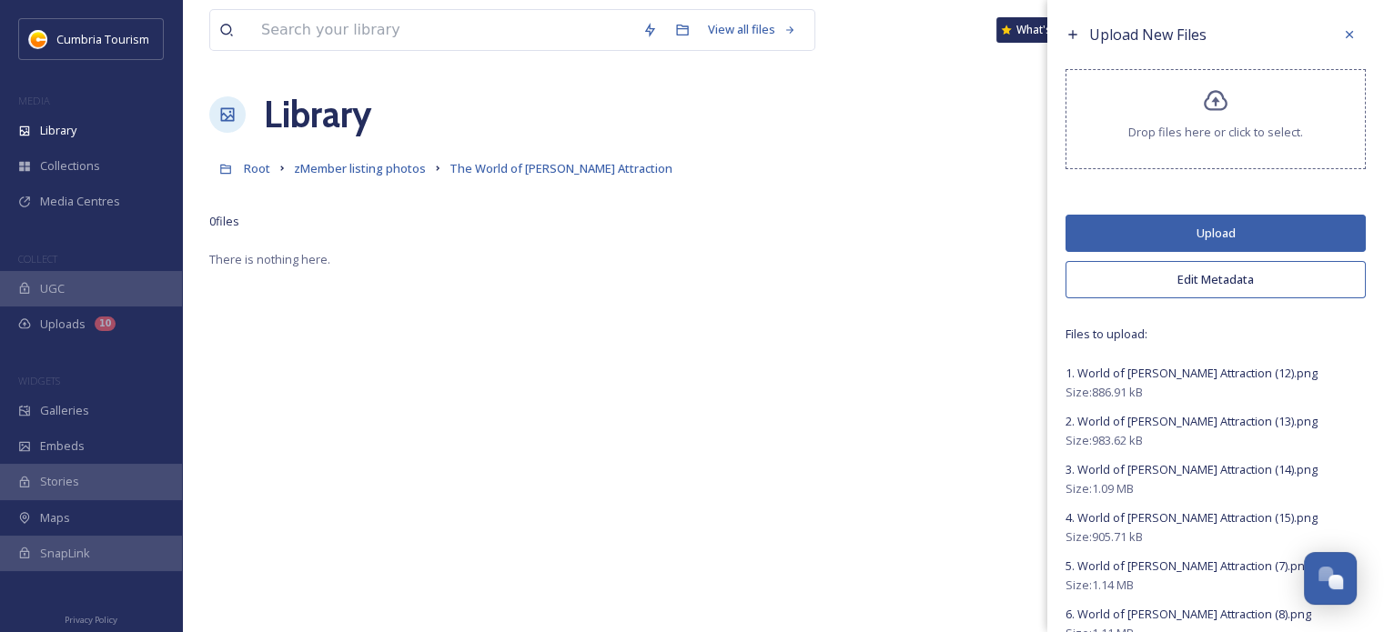  I want to click on a: What's New, so click(1042, 30).